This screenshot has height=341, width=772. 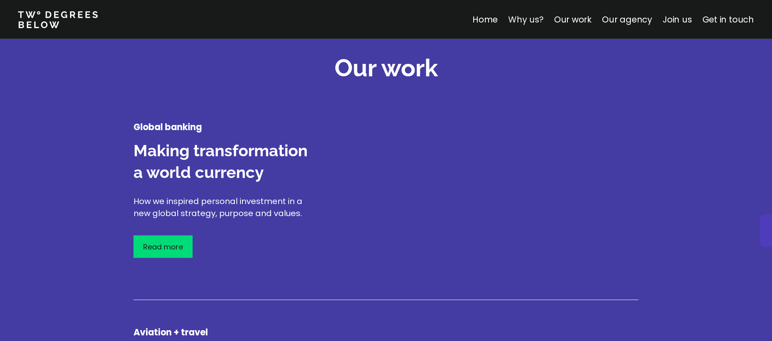 I want to click on h4: Aviation + travel, so click(x=226, y=333).